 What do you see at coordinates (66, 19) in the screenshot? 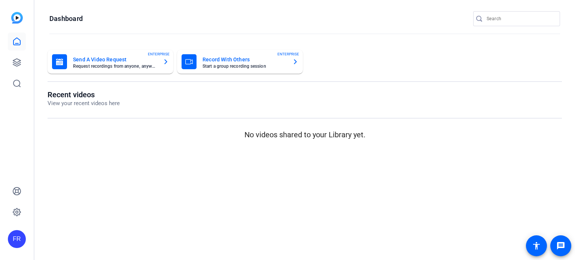
I see `h1: Dashboard` at bounding box center [66, 19].